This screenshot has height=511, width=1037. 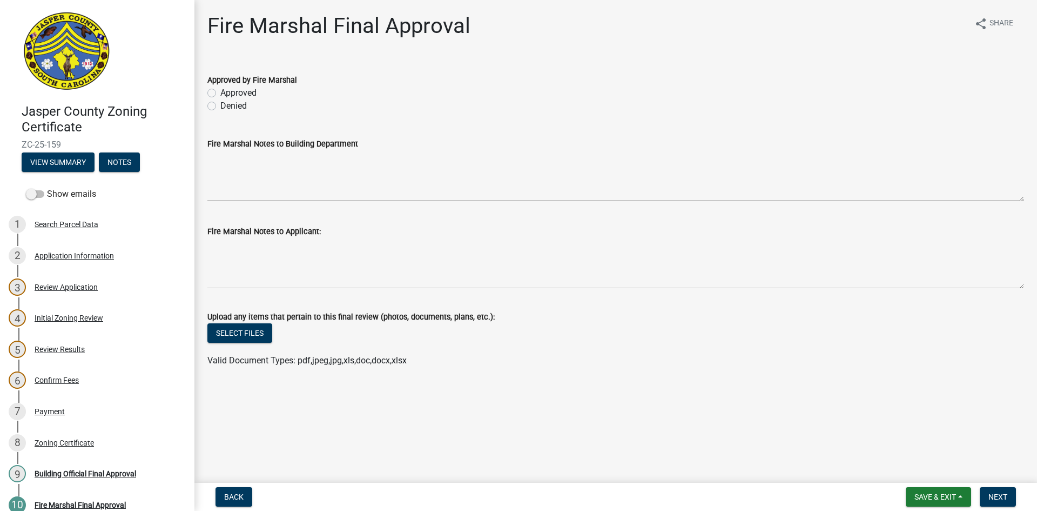 What do you see at coordinates (998, 497) in the screenshot?
I see `span: Next` at bounding box center [998, 497].